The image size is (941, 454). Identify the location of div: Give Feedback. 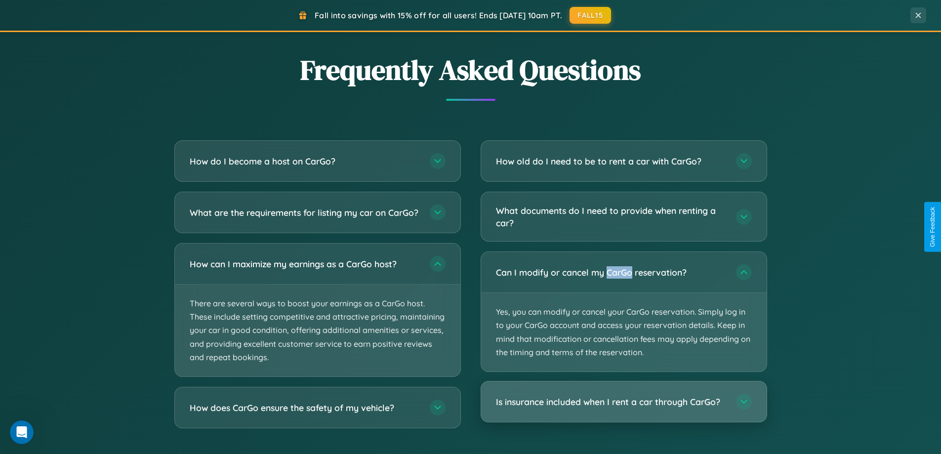
(933, 227).